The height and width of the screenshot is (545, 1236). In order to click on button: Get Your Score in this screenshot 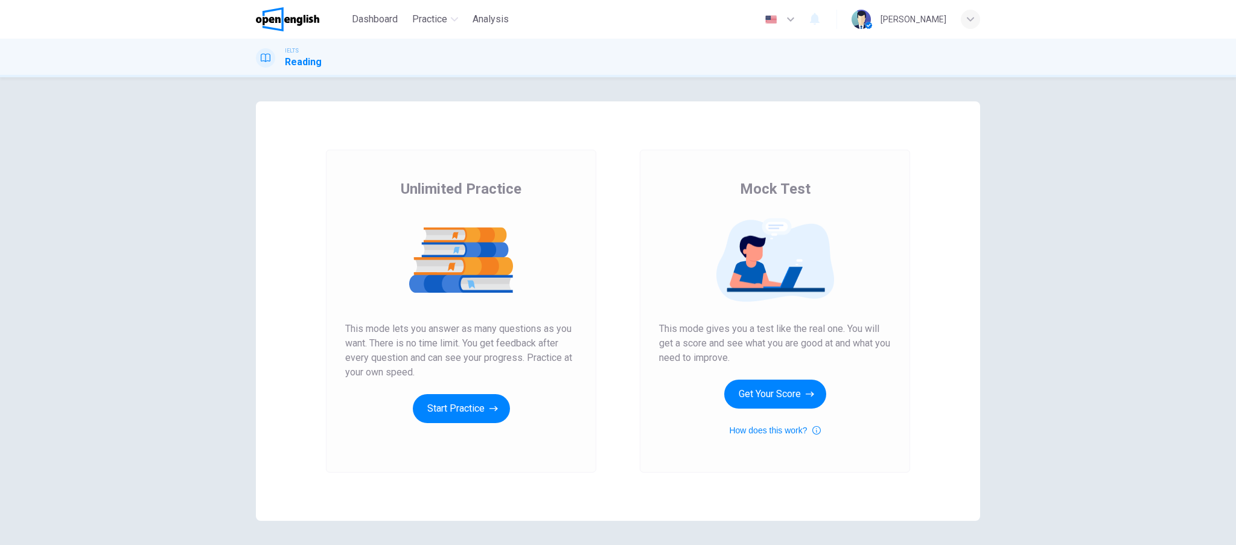, I will do `click(775, 394)`.